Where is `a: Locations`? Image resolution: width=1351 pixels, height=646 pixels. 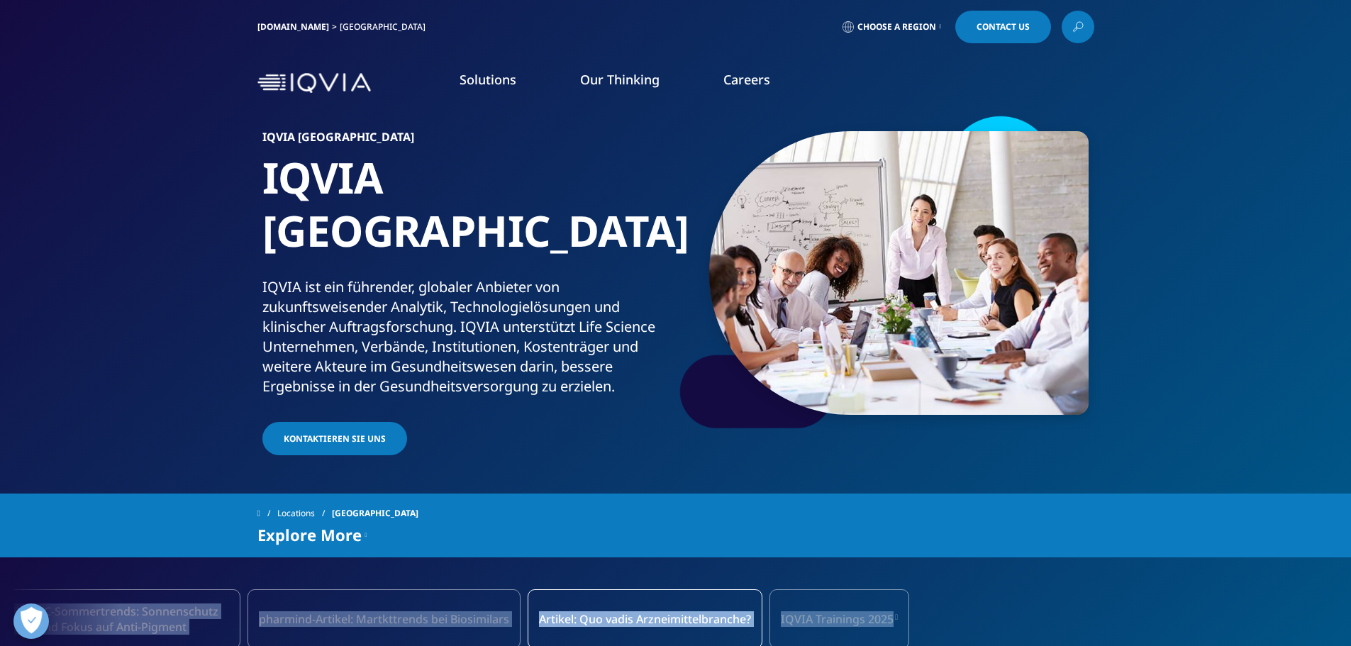
a: Locations is located at coordinates (304, 513).